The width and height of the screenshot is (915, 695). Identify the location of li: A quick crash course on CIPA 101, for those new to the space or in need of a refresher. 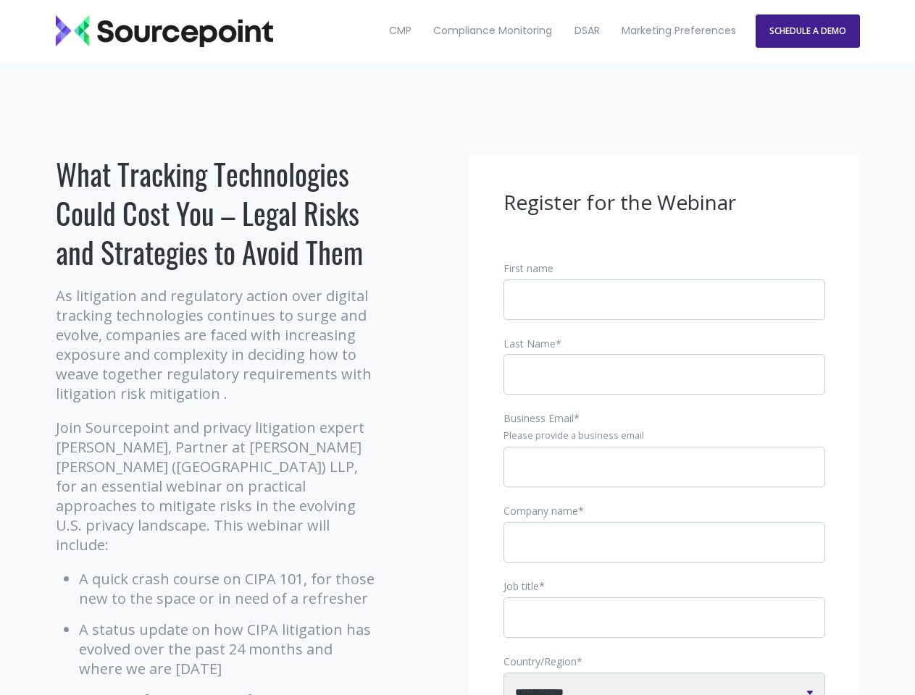
(228, 589).